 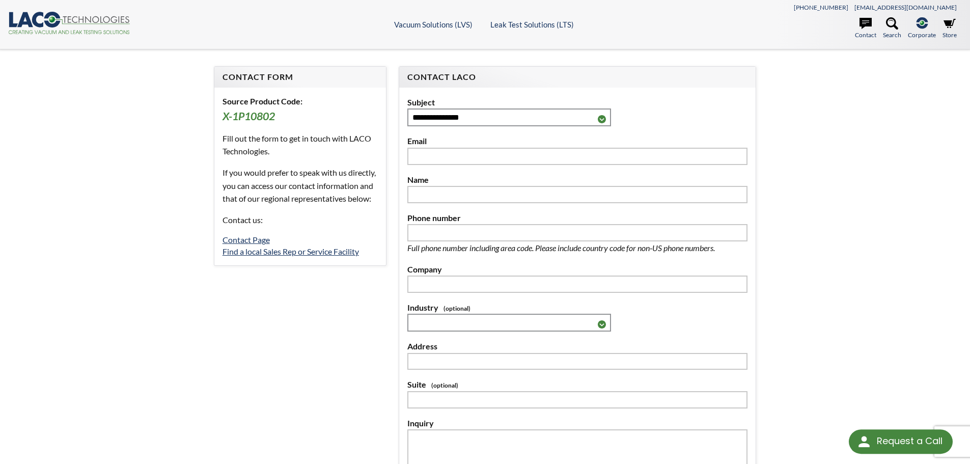 What do you see at coordinates (866, 29) in the screenshot?
I see `a: Contact` at bounding box center [866, 29].